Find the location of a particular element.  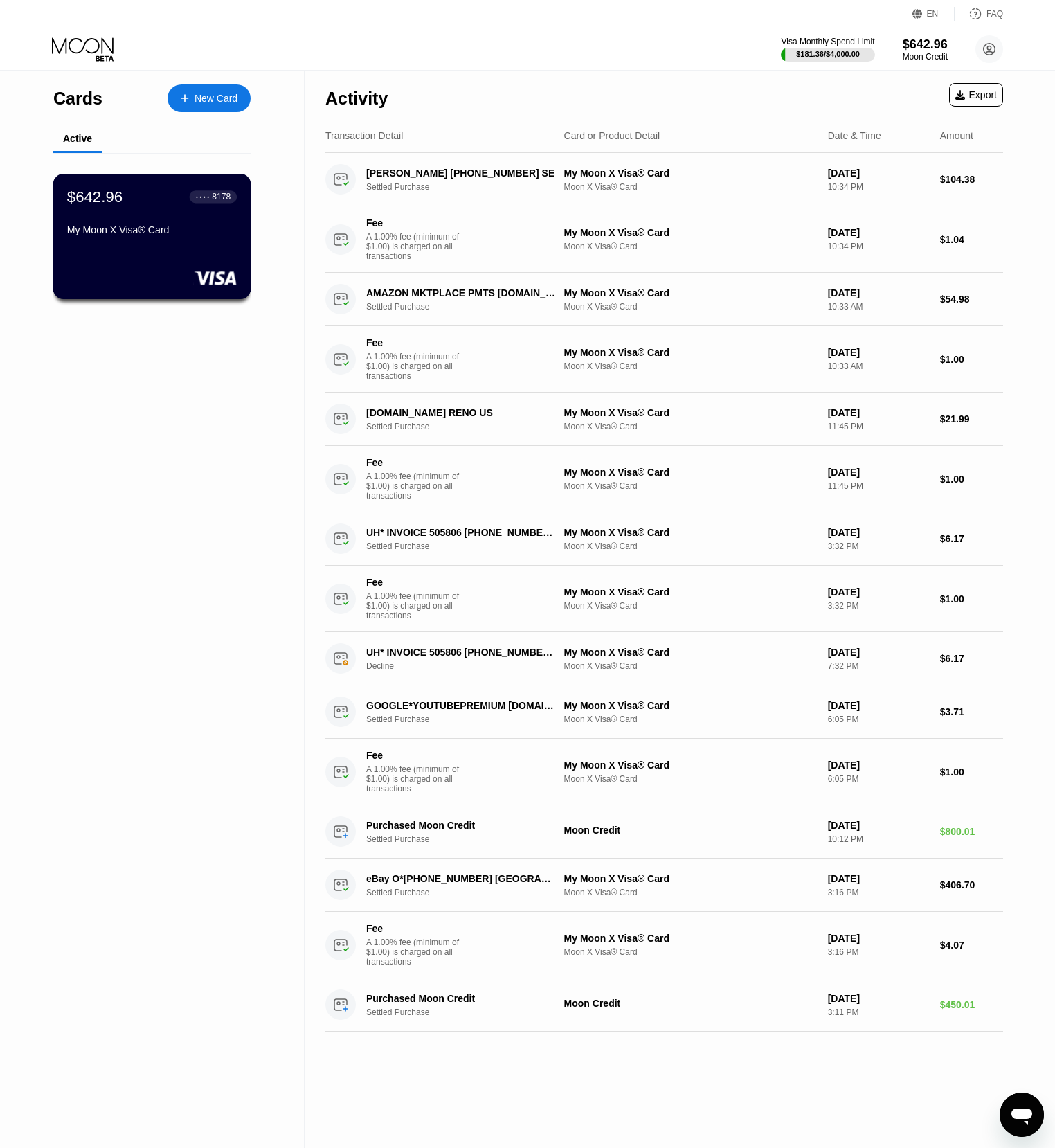

div: Date & Time is located at coordinates (854, 136).